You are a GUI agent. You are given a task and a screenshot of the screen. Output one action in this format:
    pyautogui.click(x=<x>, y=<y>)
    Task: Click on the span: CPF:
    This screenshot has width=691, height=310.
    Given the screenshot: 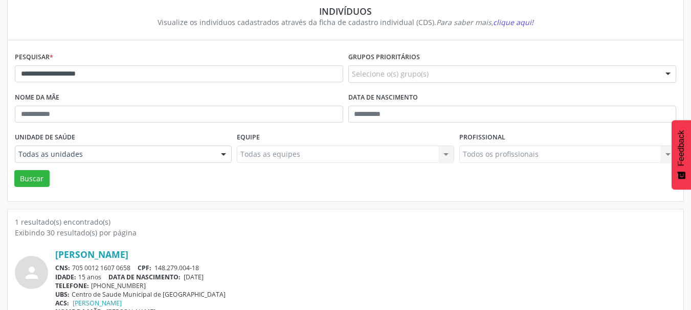 What is the action you would take?
    pyautogui.click(x=144, y=268)
    